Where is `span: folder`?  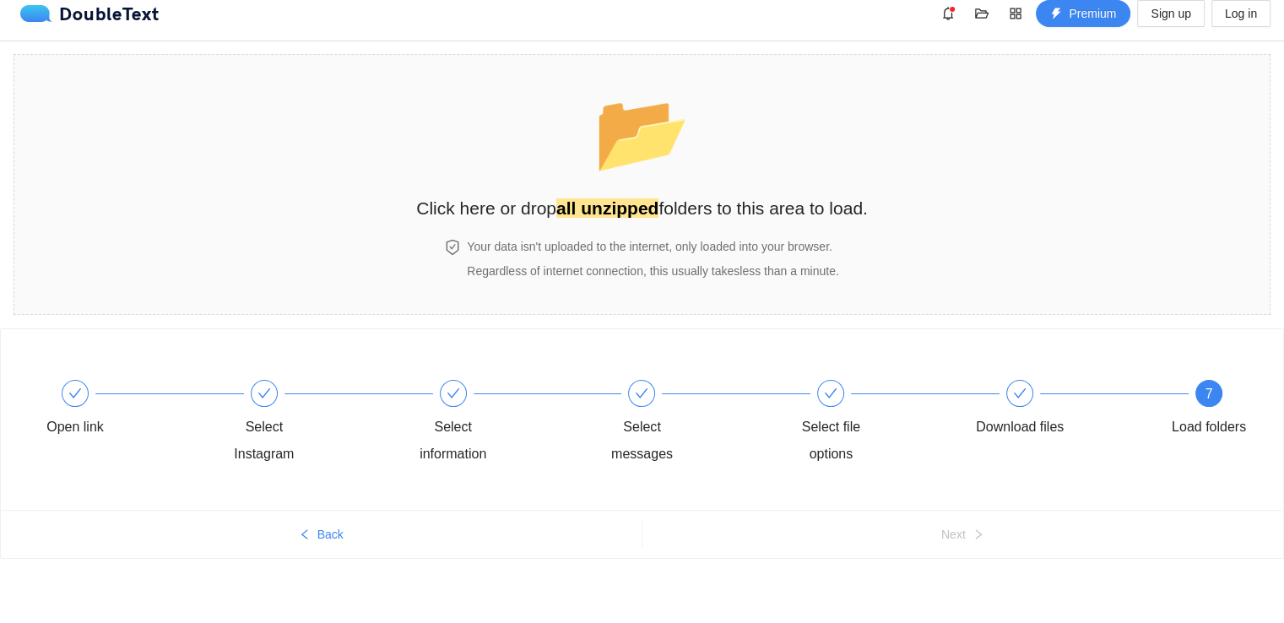
span: folder is located at coordinates (641, 132).